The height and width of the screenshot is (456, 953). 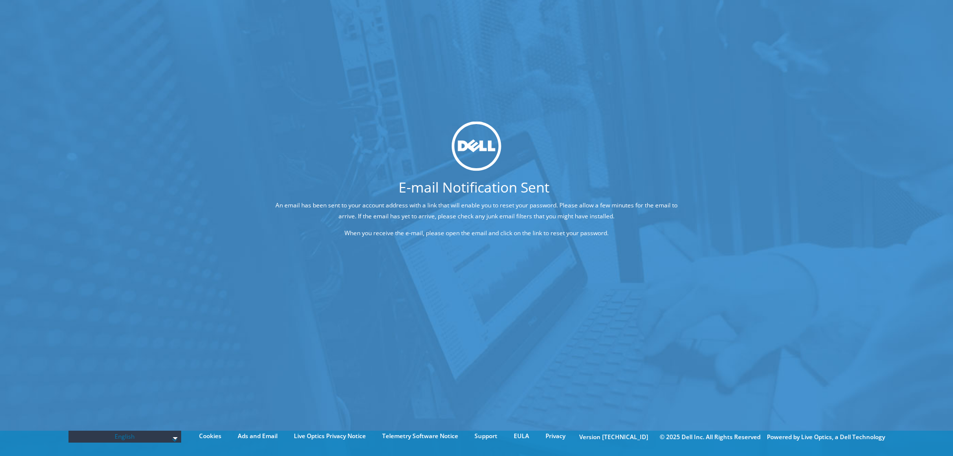 What do you see at coordinates (474, 187) in the screenshot?
I see `h1: E-mail Notification Sent` at bounding box center [474, 187].